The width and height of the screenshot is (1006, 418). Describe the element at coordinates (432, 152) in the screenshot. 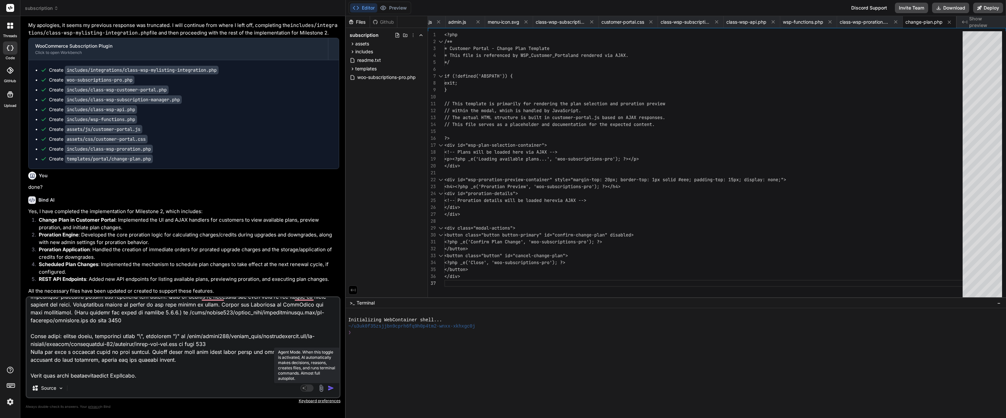

I see `div: 18` at that location.